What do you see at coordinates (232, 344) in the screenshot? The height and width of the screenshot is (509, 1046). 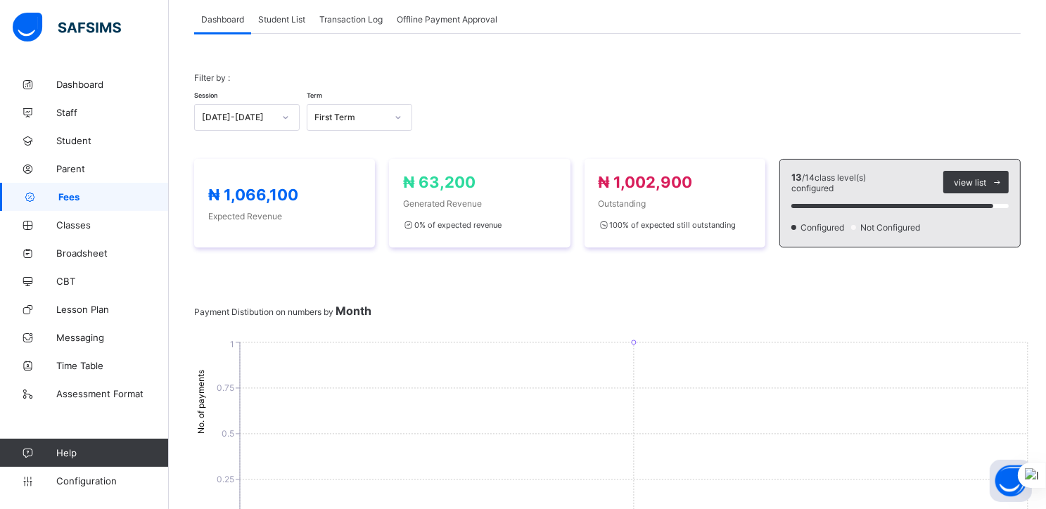 I see `tspan: 1` at bounding box center [232, 344].